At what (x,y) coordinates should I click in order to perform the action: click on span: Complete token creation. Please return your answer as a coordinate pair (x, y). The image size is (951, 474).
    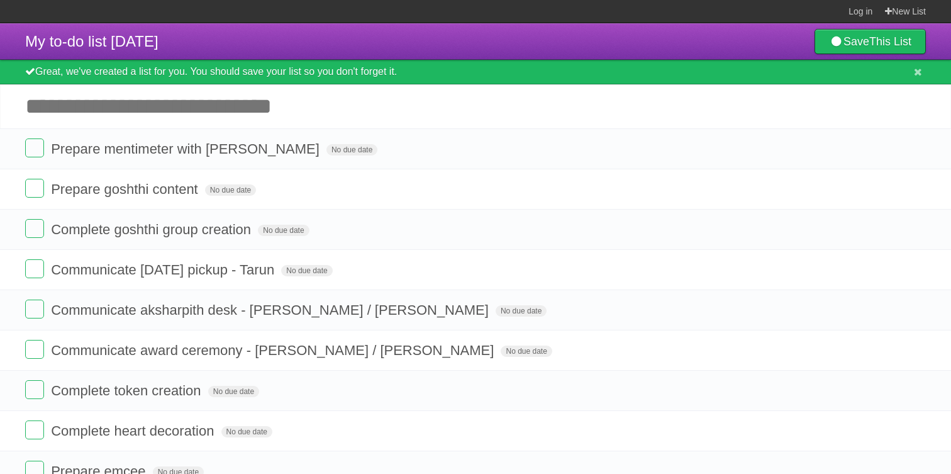
    Looking at the image, I should click on (127, 390).